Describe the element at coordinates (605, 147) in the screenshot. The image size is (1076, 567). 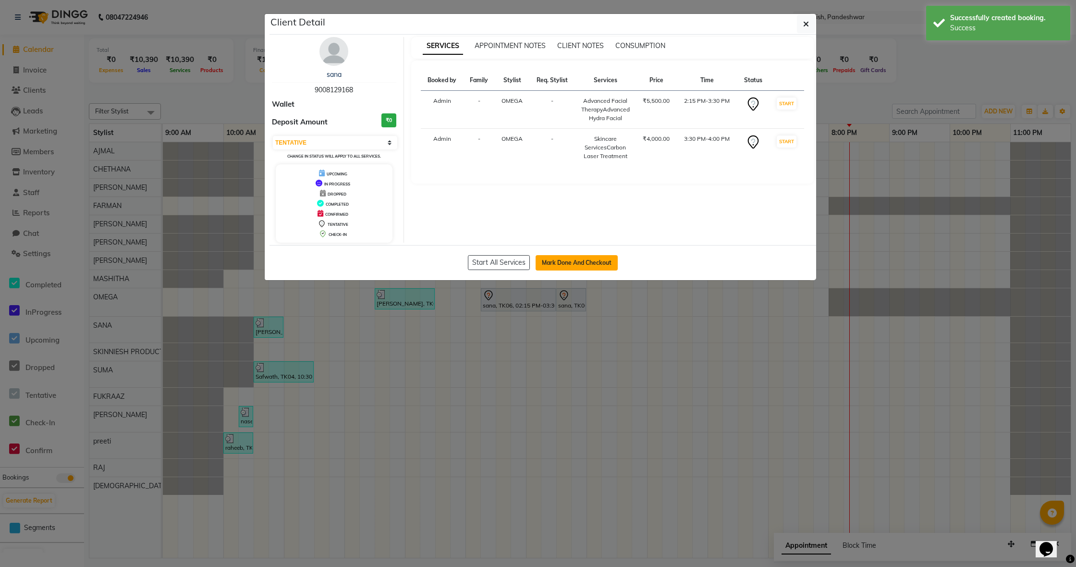
I see `div: Skincare ServicesCarbon Laser Treatment` at that location.